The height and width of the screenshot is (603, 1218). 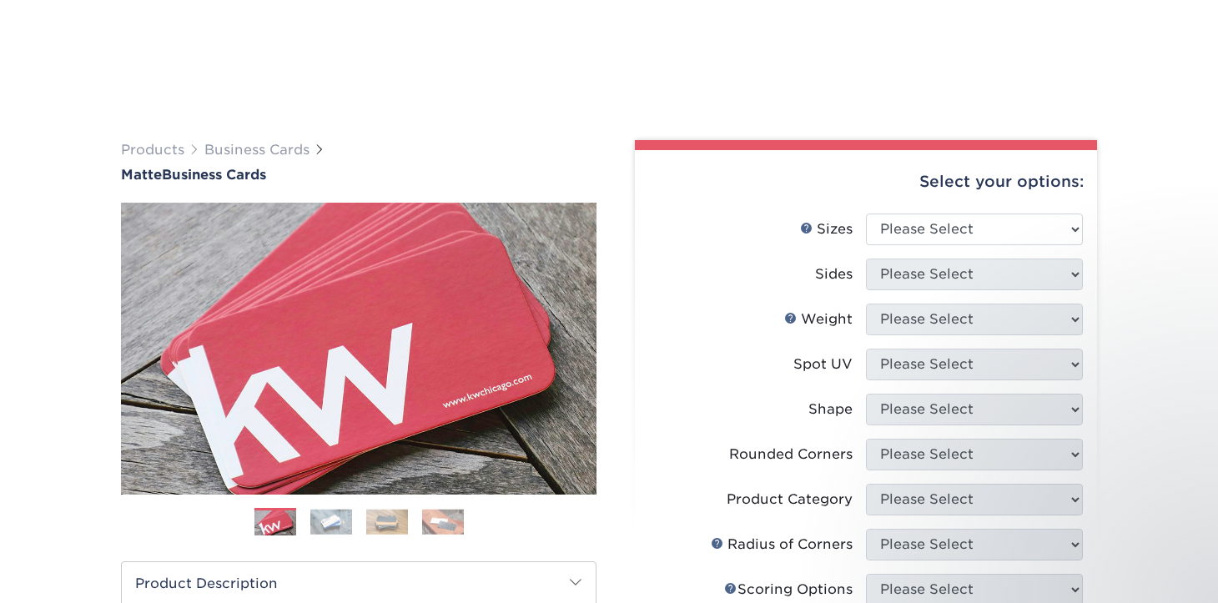 I want to click on div: Product Category, so click(x=789, y=500).